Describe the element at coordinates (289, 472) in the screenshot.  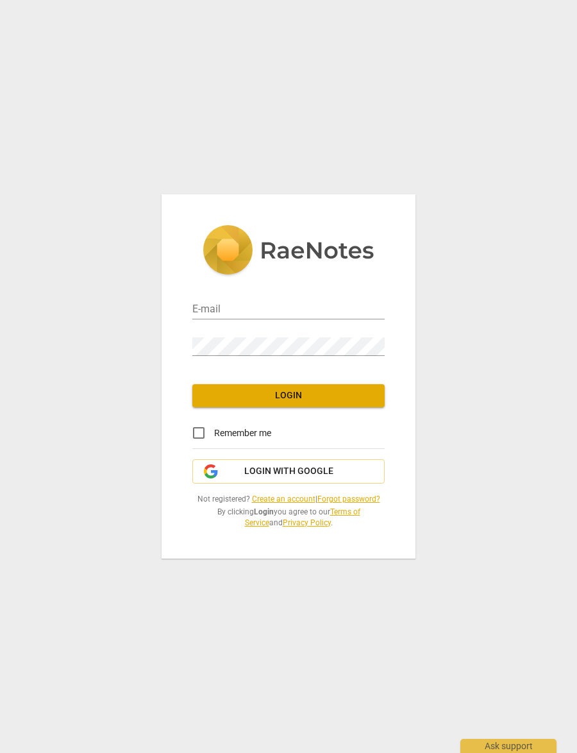
I see `span: Login with Google` at that location.